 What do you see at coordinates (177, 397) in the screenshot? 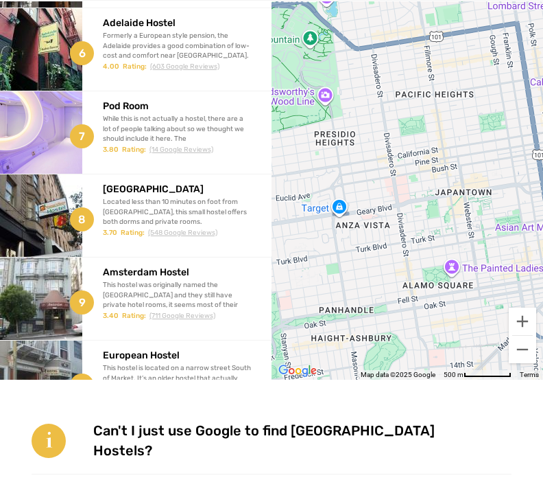
I see `div: This hostel is located on a narrow street South of Market. It’s an older hostel that actually pre...` at bounding box center [177, 397].